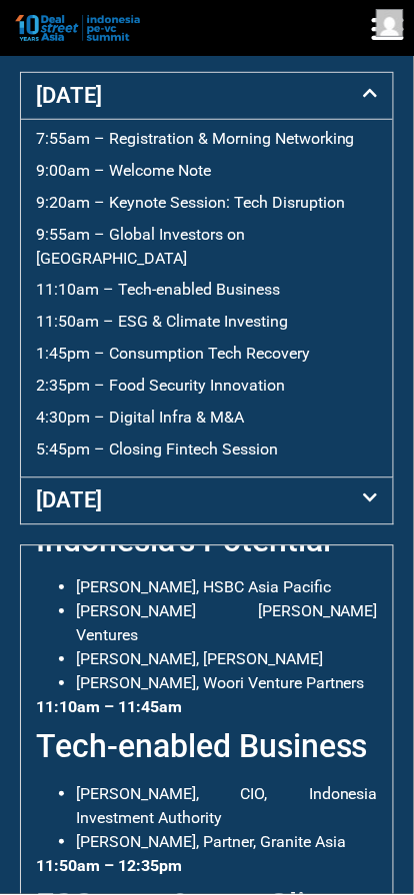 This screenshot has height=895, width=414. What do you see at coordinates (157, 450) in the screenshot?
I see `a: 5:45pm – Closing Fintech Session` at bounding box center [157, 450].